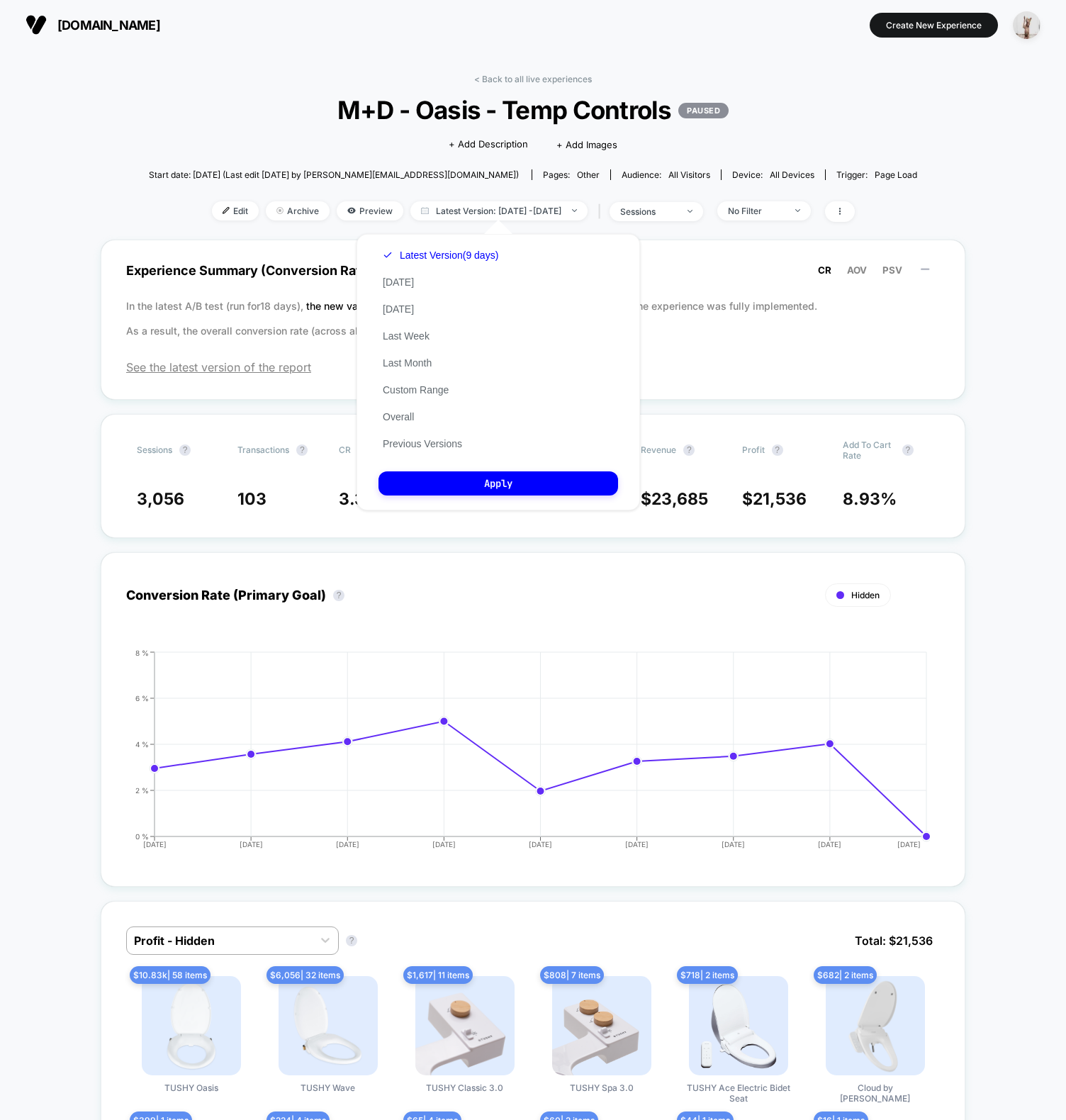 Image resolution: width=1066 pixels, height=1120 pixels. I want to click on span: Preview, so click(370, 210).